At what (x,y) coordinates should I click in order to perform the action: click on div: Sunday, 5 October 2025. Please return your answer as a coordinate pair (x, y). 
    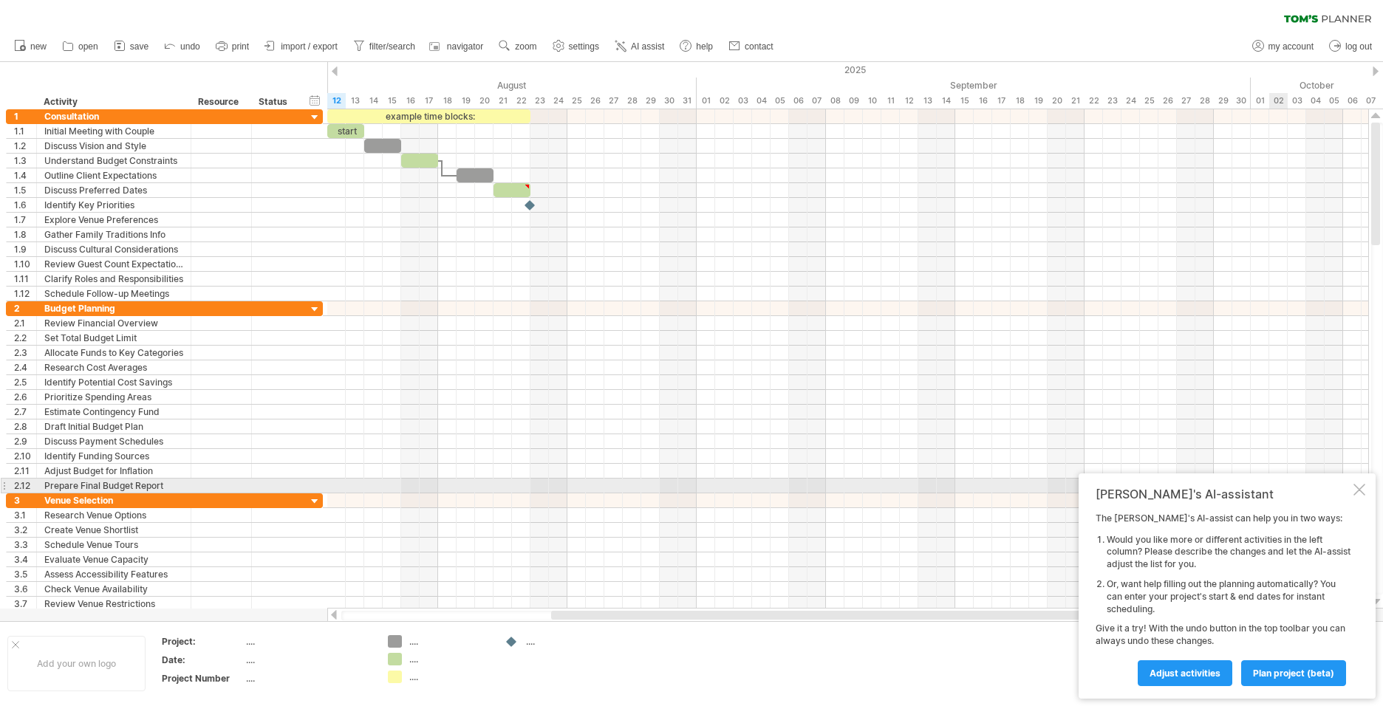
    Looking at the image, I should click on (1334, 100).